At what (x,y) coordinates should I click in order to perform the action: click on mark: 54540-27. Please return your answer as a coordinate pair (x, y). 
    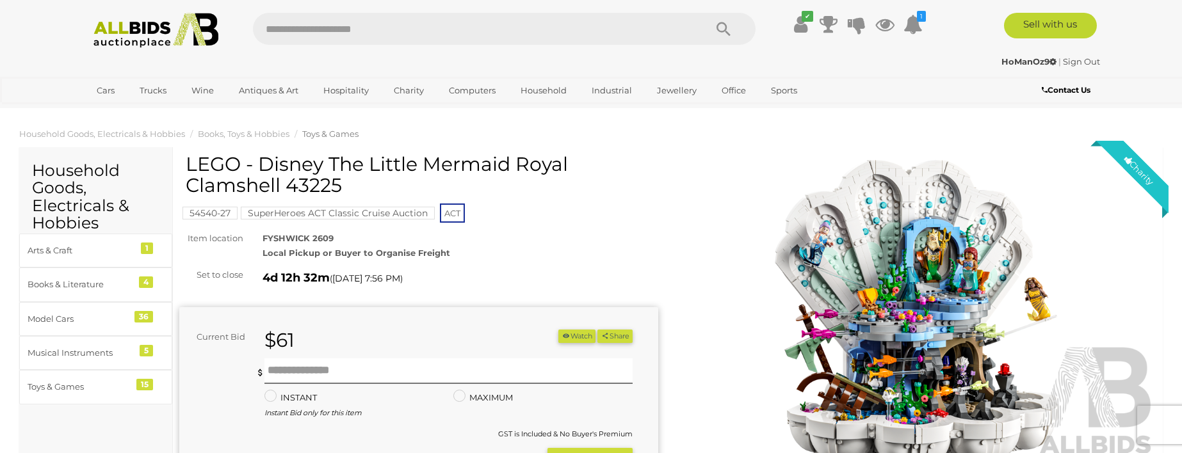
    Looking at the image, I should click on (210, 213).